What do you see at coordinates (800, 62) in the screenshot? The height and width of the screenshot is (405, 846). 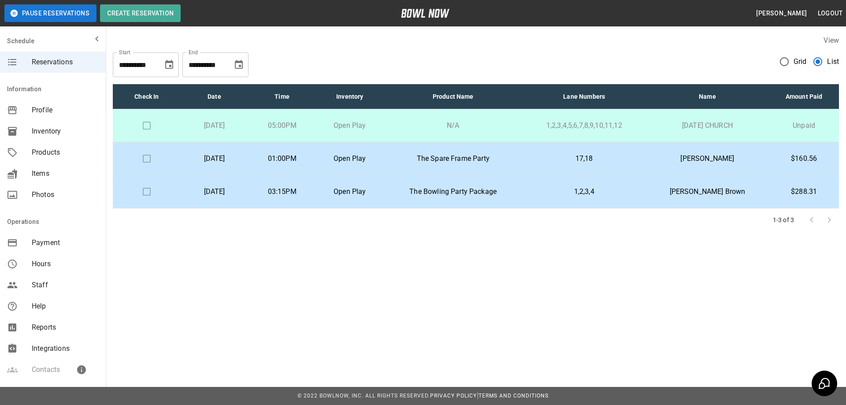 I see `span: Grid` at bounding box center [800, 62].